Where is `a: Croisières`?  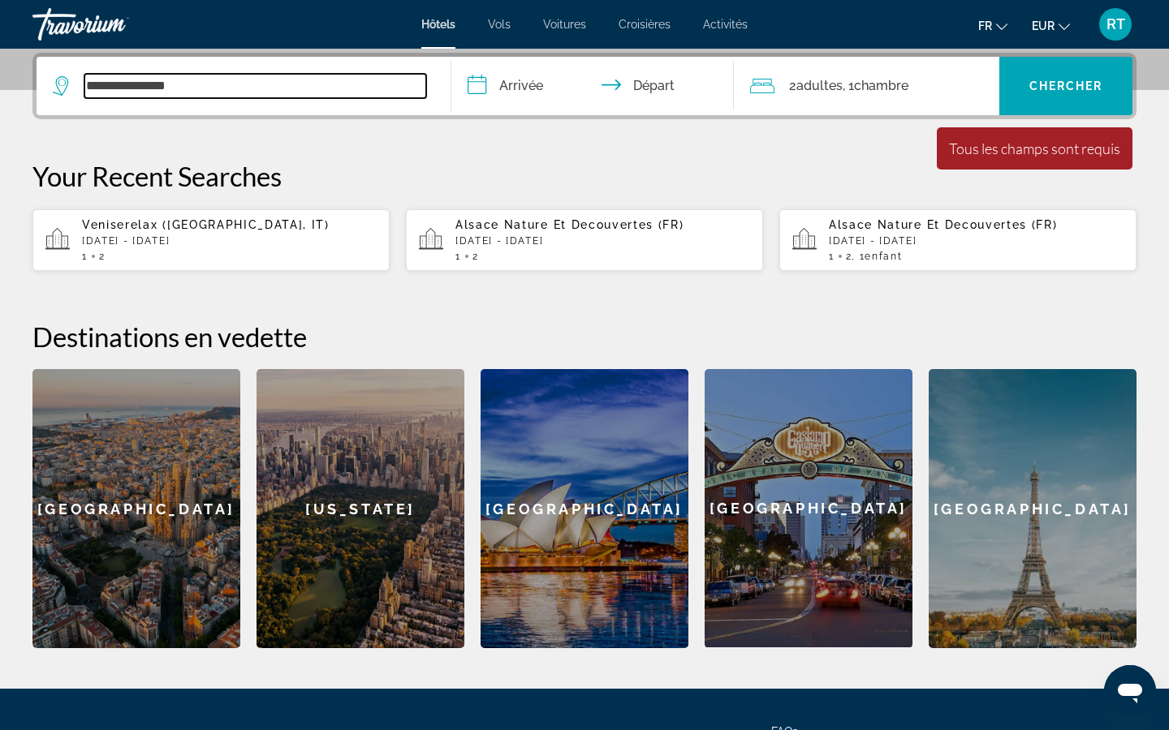
a: Croisières is located at coordinates (644, 24).